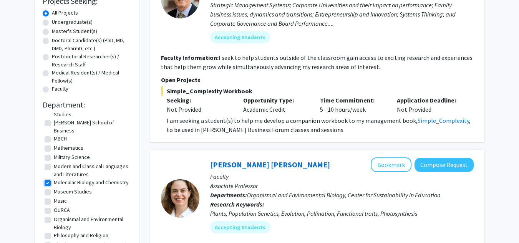 The width and height of the screenshot is (519, 243). What do you see at coordinates (65, 13) in the screenshot?
I see `label: All Projects` at bounding box center [65, 13].